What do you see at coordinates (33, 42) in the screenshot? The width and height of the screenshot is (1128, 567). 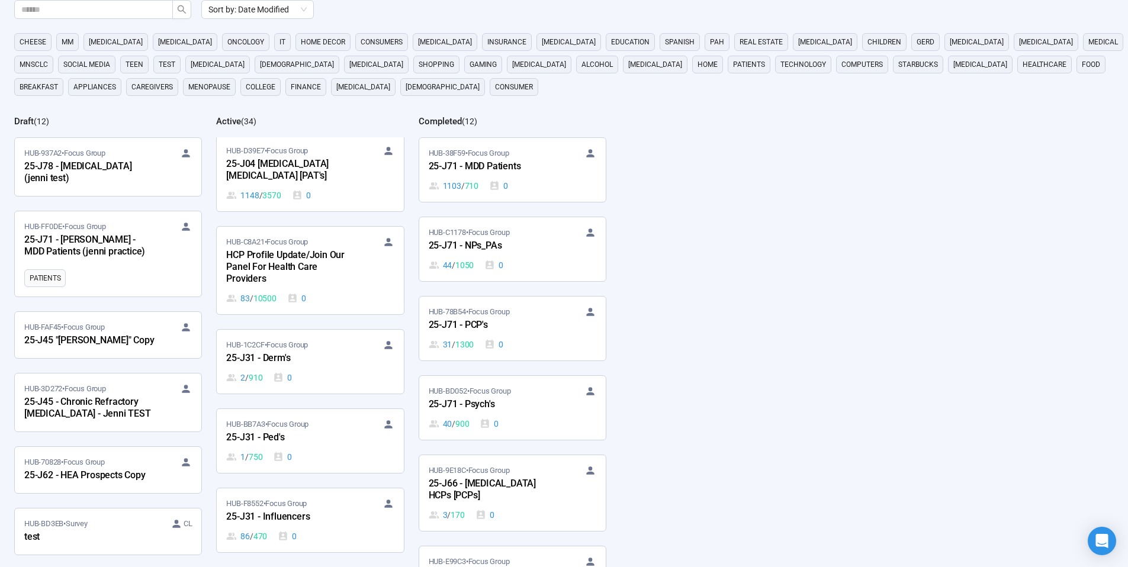 I see `span: cheese` at bounding box center [33, 42].